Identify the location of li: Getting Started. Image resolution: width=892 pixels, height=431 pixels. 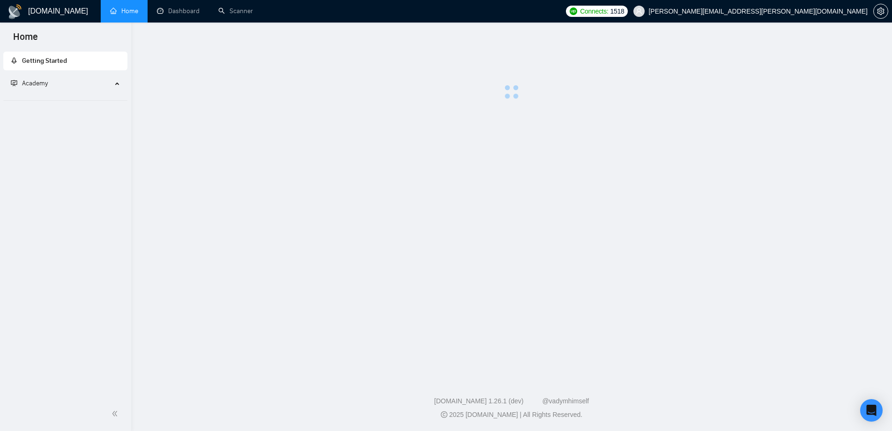
(65, 61).